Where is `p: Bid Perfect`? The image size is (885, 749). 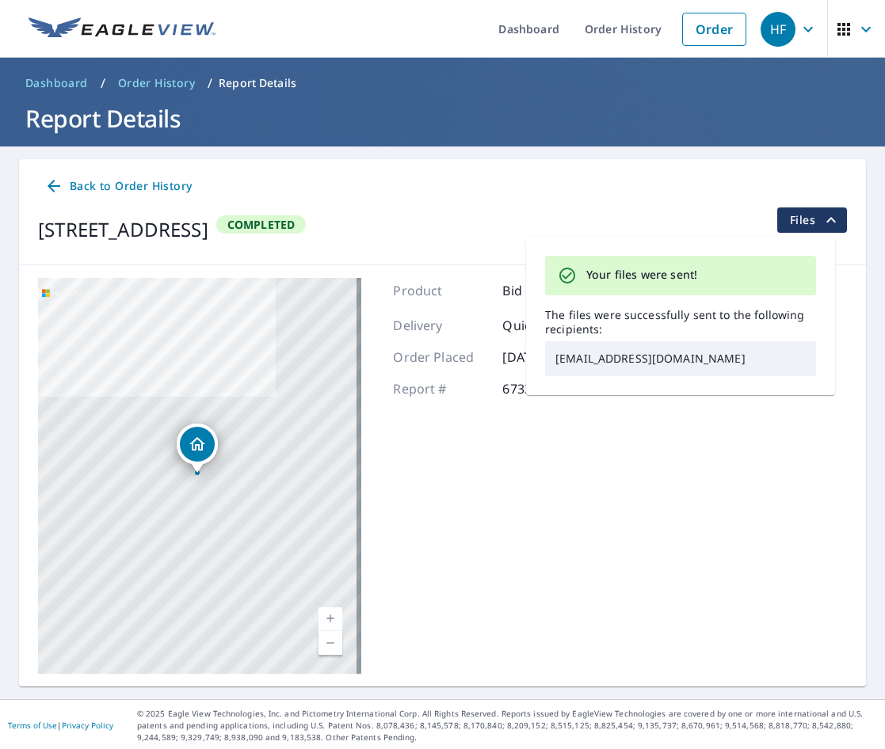 p: Bid Perfect is located at coordinates (535, 291).